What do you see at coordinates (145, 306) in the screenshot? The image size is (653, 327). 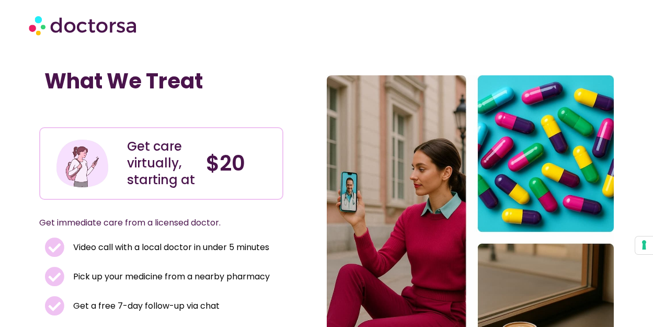 I see `span: Get a free 7-day follow-up via chat` at bounding box center [145, 306].